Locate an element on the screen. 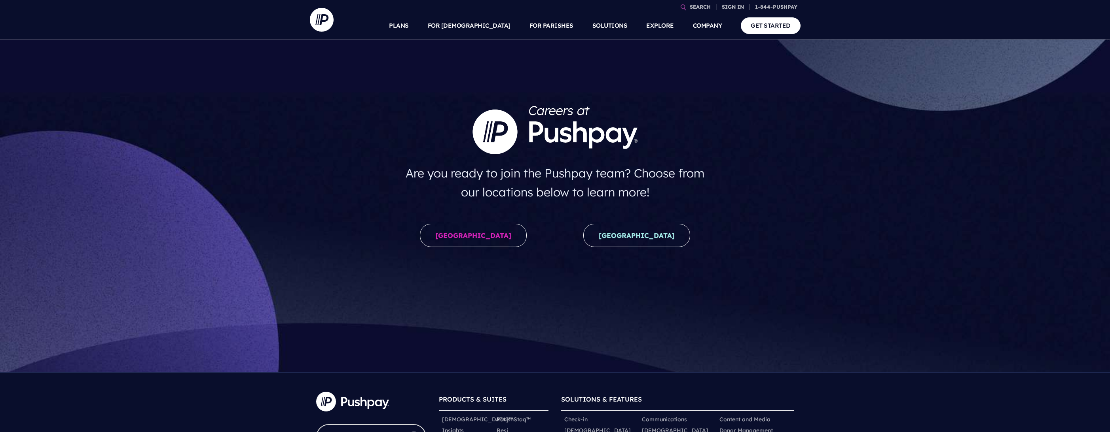 This screenshot has width=1110, height=432. h6: PRODUCTS & SUITES is located at coordinates (494, 401).